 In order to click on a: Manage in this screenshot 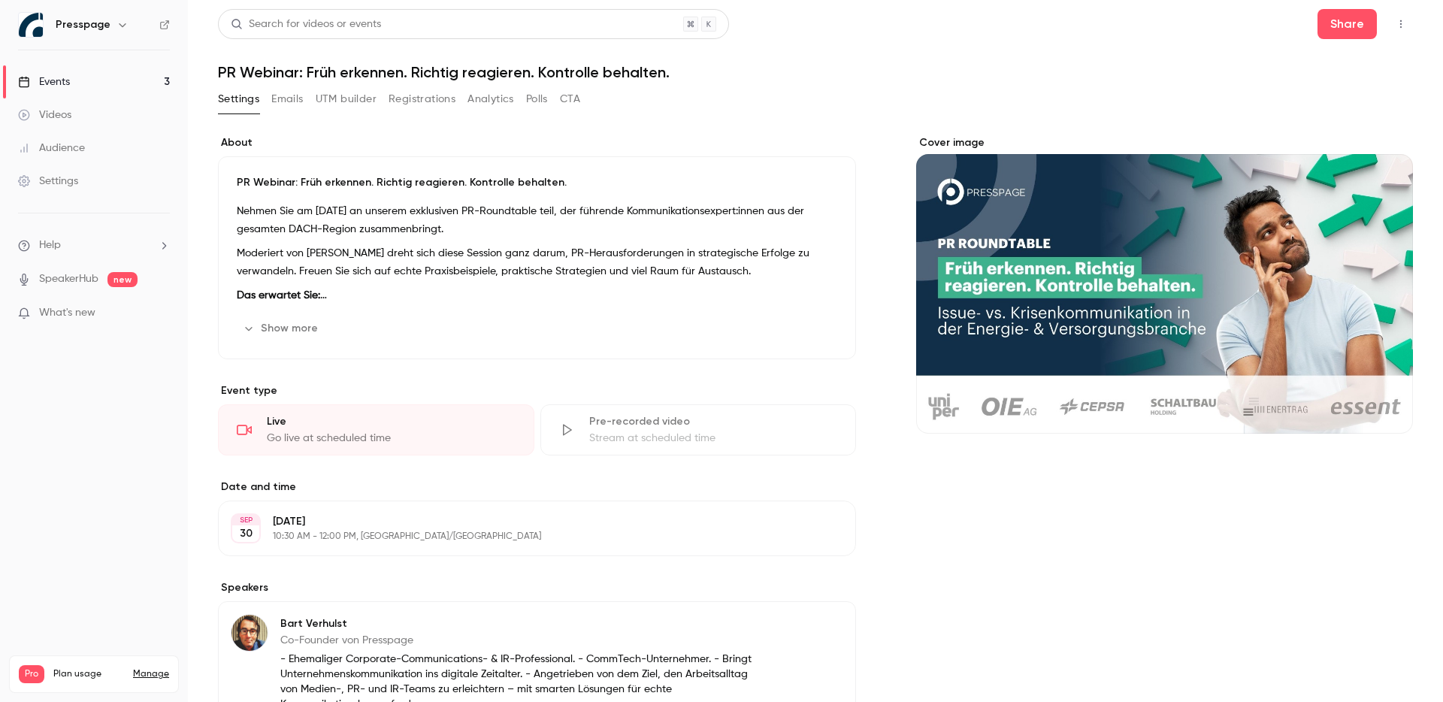, I will do `click(151, 674)`.